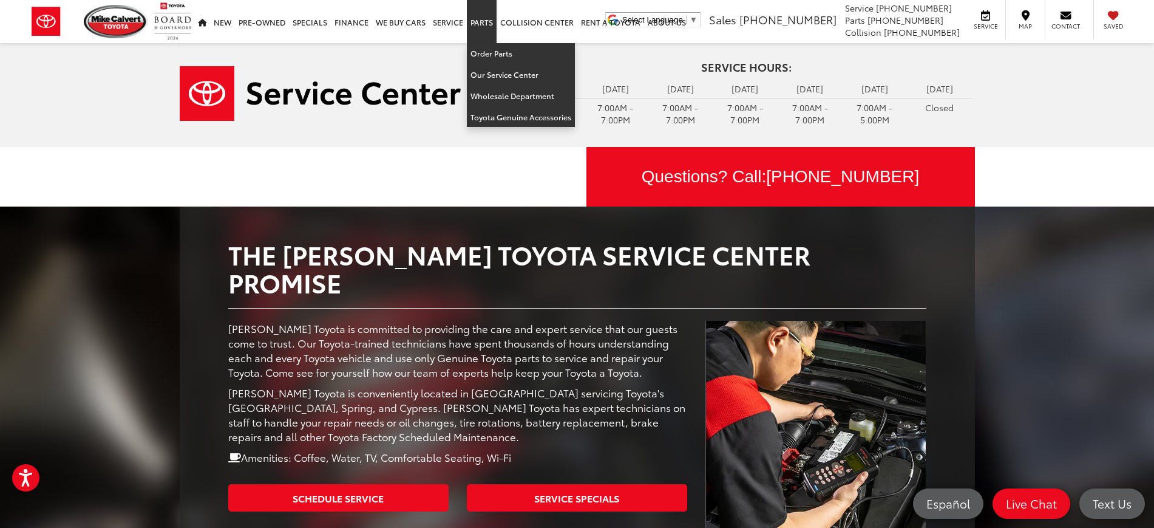 This screenshot has height=528, width=1154. What do you see at coordinates (723, 19) in the screenshot?
I see `span: Sales` at bounding box center [723, 19].